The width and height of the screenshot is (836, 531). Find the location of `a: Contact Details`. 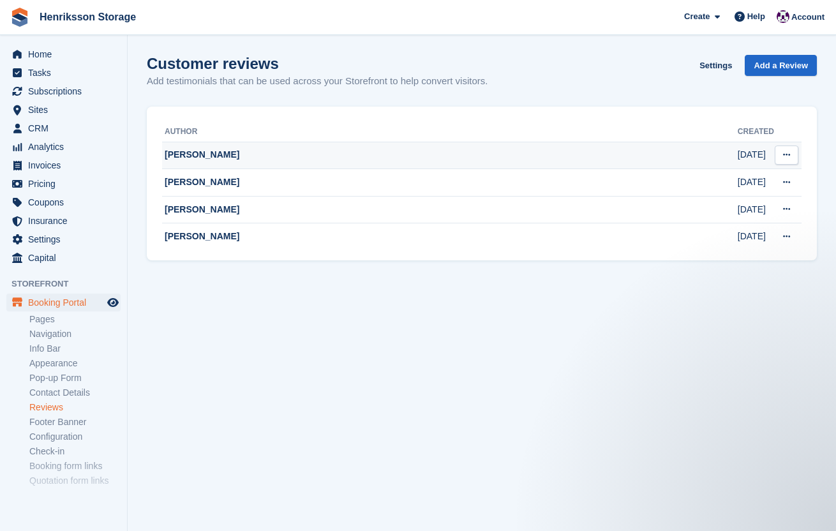

a: Contact Details is located at coordinates (75, 393).